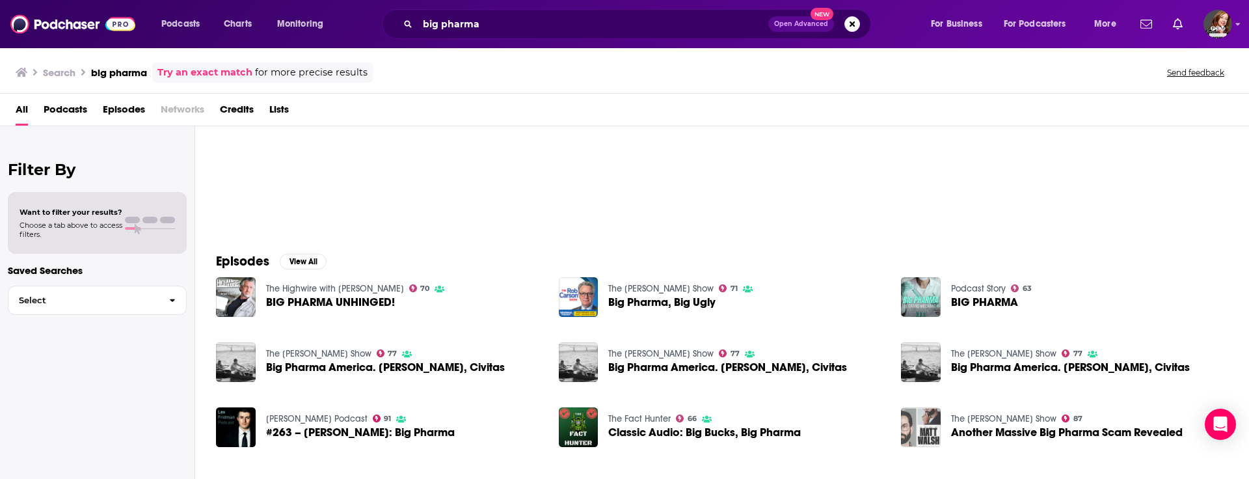  I want to click on a: Lex Fridman Podcast, so click(317, 418).